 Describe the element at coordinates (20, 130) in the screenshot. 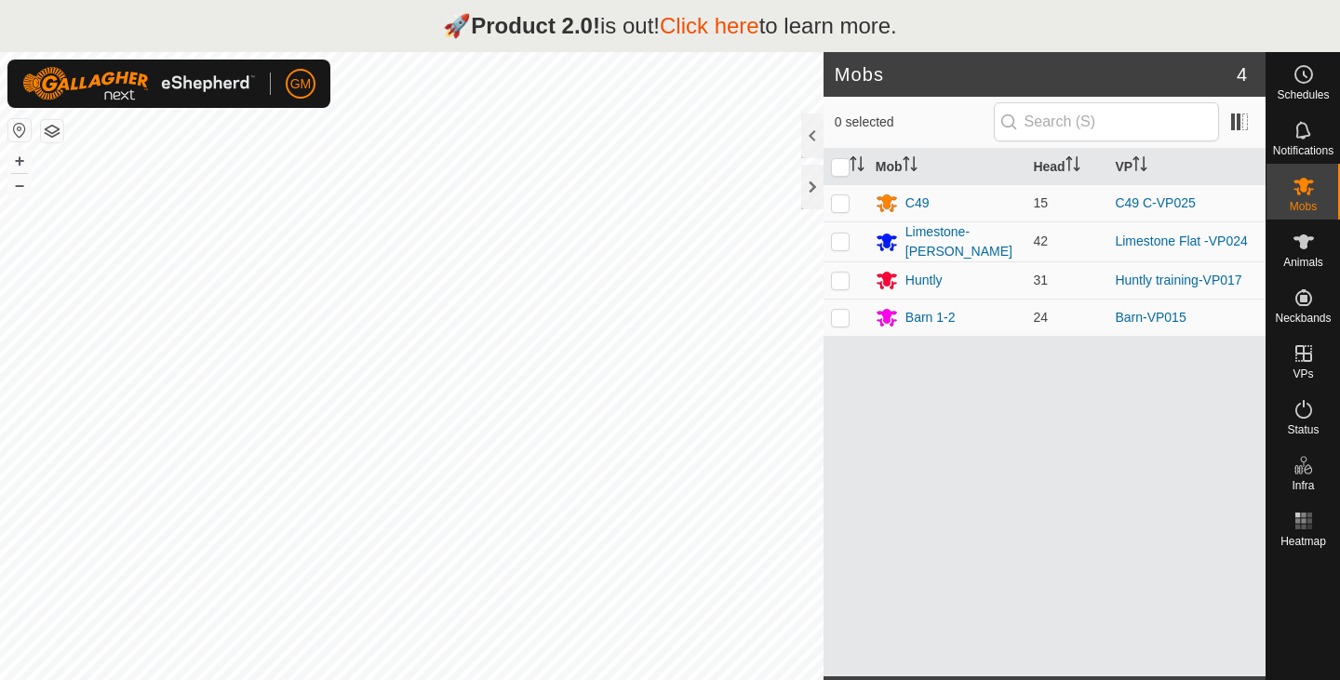

I see `button: Reset Map` at that location.